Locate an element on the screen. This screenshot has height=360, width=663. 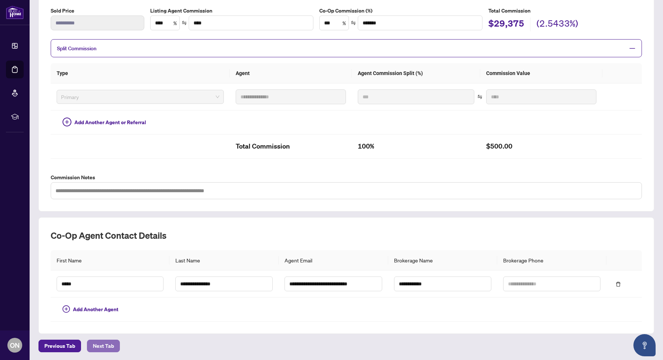
label: Listing Agent Commission is located at coordinates (232, 11).